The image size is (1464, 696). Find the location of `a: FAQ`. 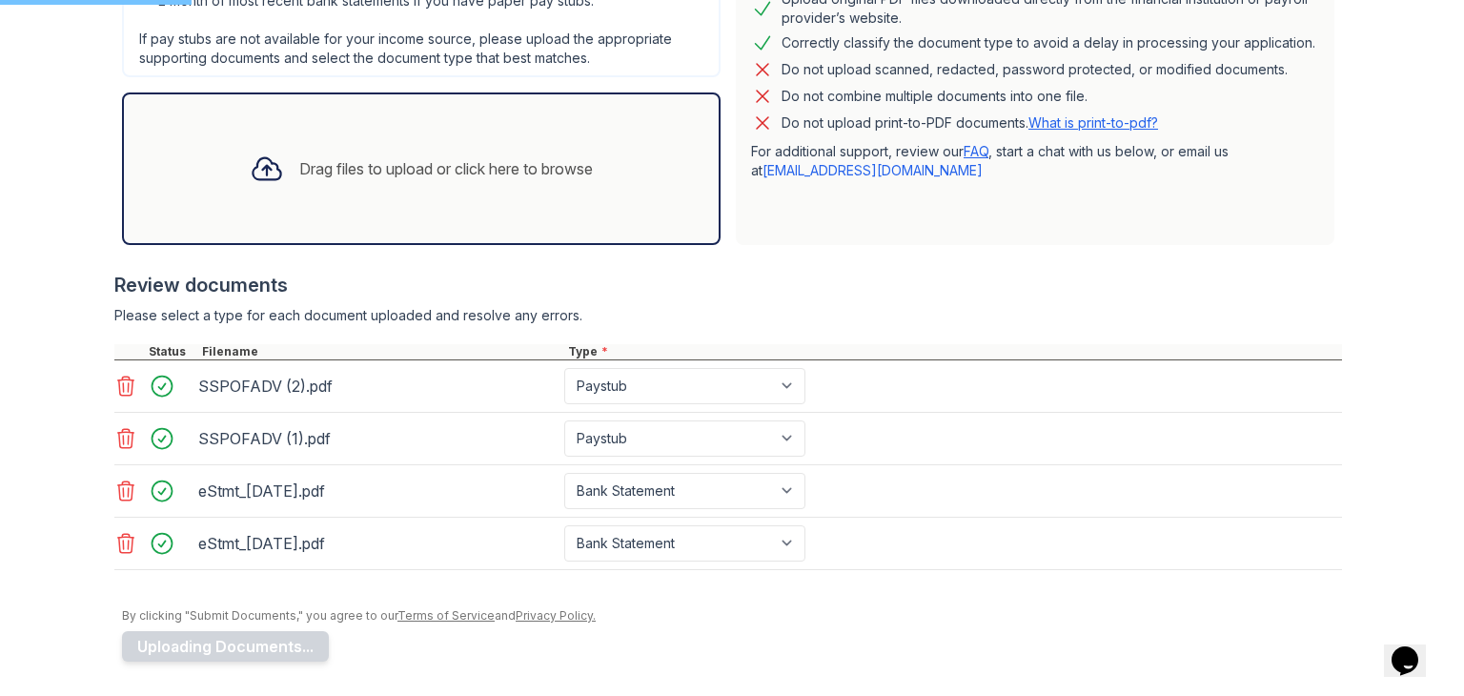

a: FAQ is located at coordinates (976, 151).